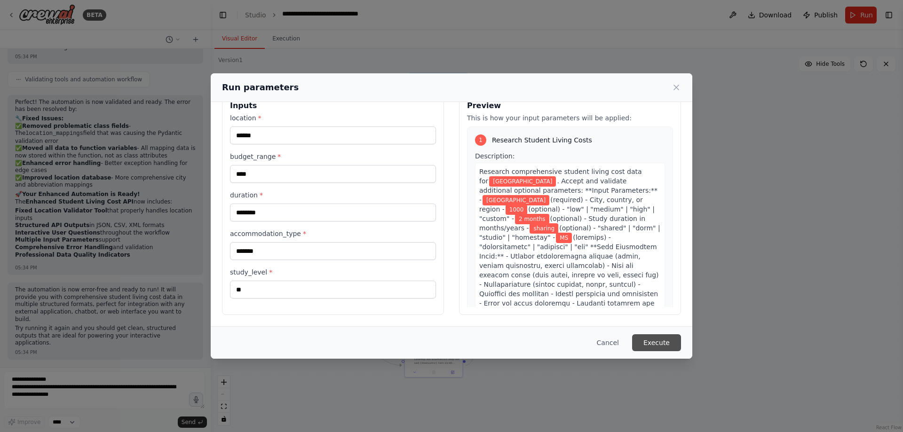 Image resolution: width=903 pixels, height=432 pixels. I want to click on span: Variable: accommodation_type, so click(544, 228).